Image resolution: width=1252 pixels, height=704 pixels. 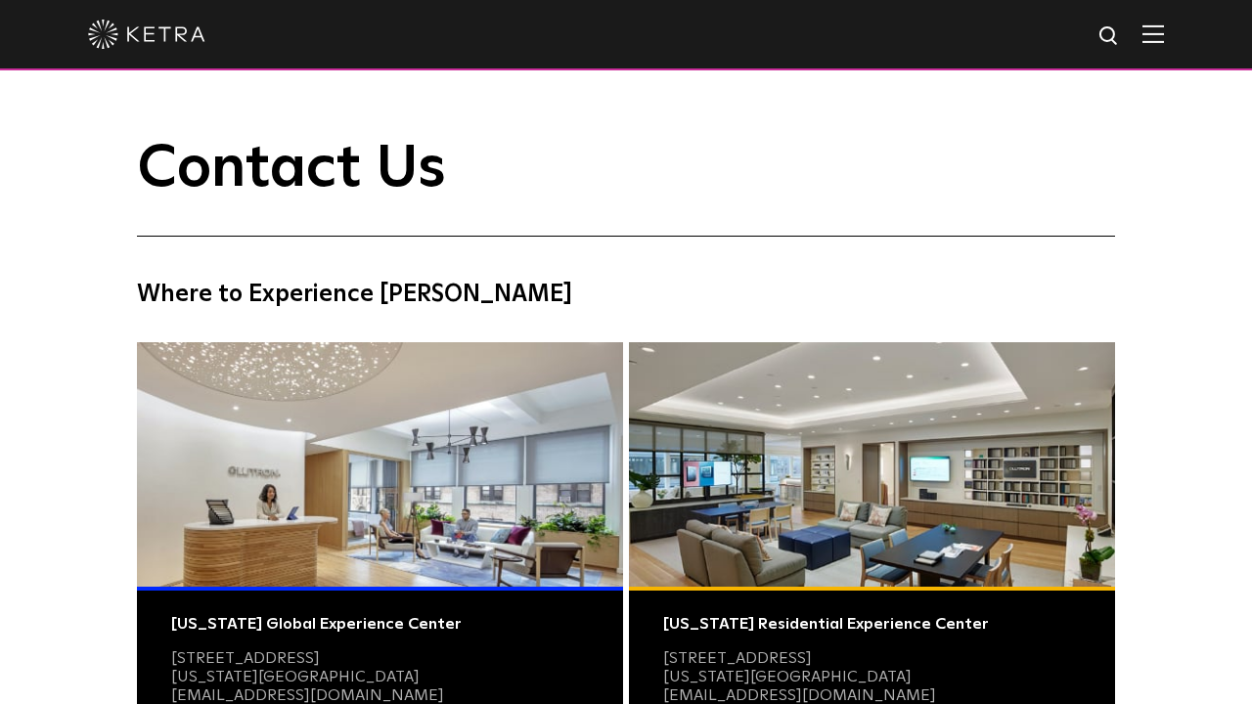 What do you see at coordinates (147, 34) in the screenshot?
I see `img: ketra-logo-2019-white` at bounding box center [147, 34].